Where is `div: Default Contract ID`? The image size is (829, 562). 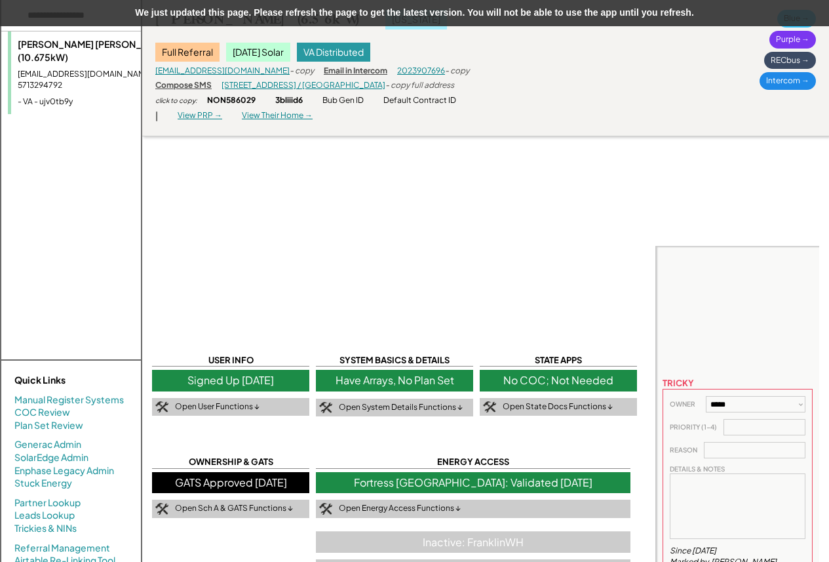 div: Default Contract ID is located at coordinates (419, 100).